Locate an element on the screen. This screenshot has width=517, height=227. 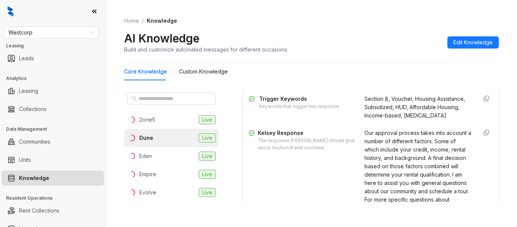
div: Kelsey Response is located at coordinates (307, 133).